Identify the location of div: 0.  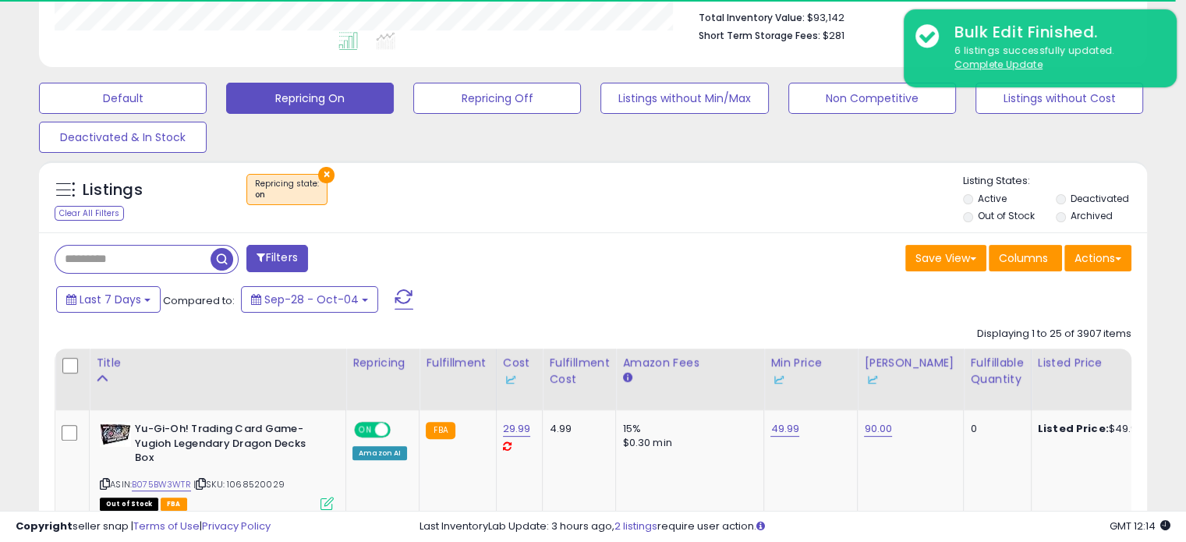
(994, 429).